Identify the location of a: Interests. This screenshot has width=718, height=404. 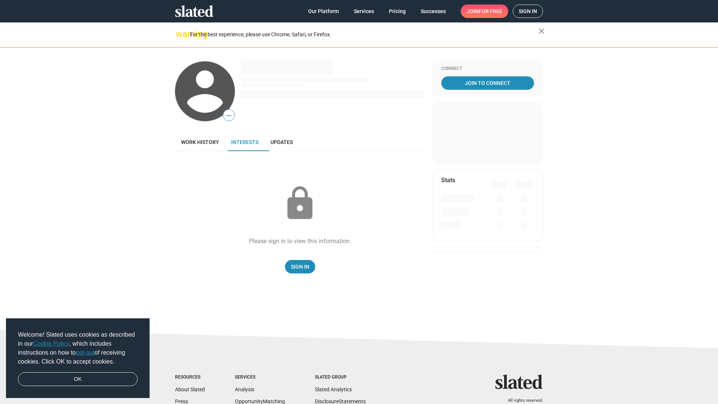
(244, 142).